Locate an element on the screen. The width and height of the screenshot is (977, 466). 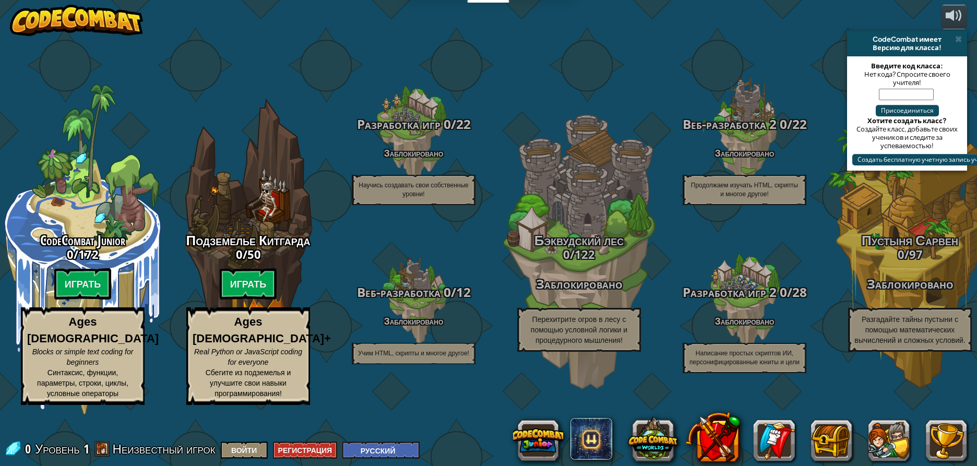
button: Регулировать громкость is located at coordinates (954, 17).